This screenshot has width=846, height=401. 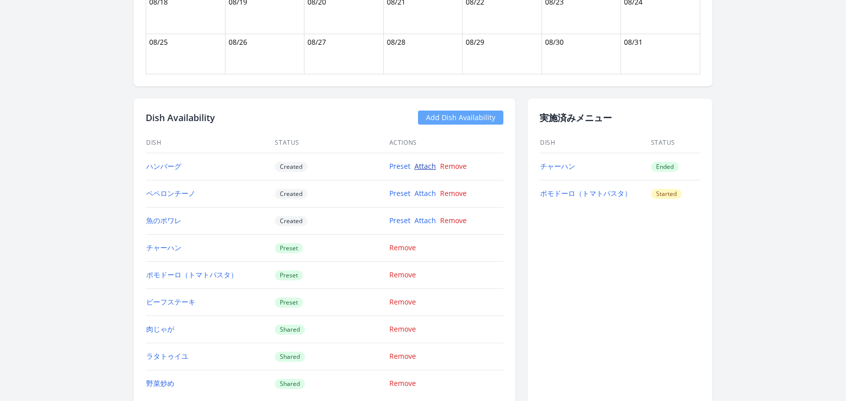 What do you see at coordinates (446, 143) in the screenshot?
I see `th: Actions` at bounding box center [446, 143].